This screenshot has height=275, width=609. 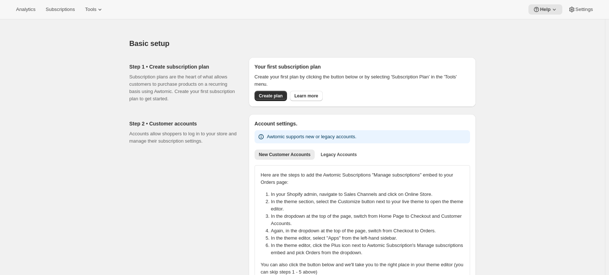 What do you see at coordinates (60, 9) in the screenshot?
I see `button: Subscriptions` at bounding box center [60, 9].